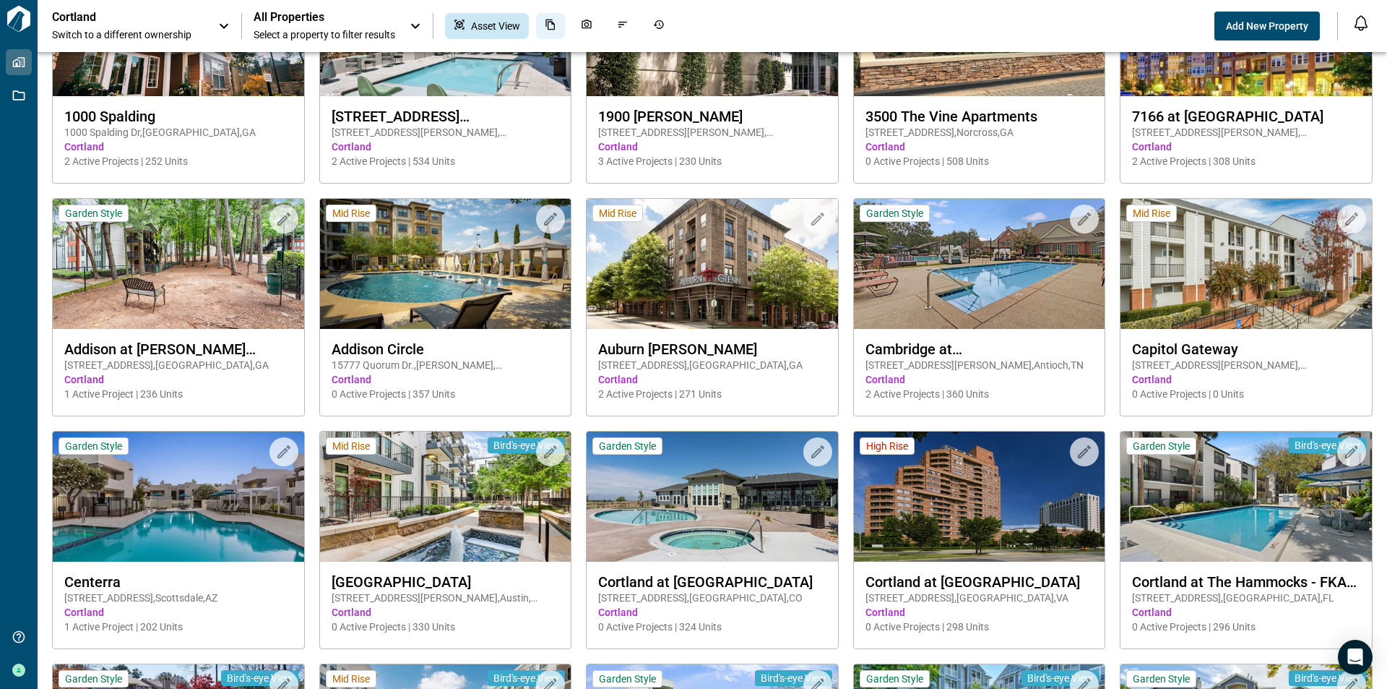  What do you see at coordinates (117, 17) in the screenshot?
I see `p: Cortland` at bounding box center [117, 17].